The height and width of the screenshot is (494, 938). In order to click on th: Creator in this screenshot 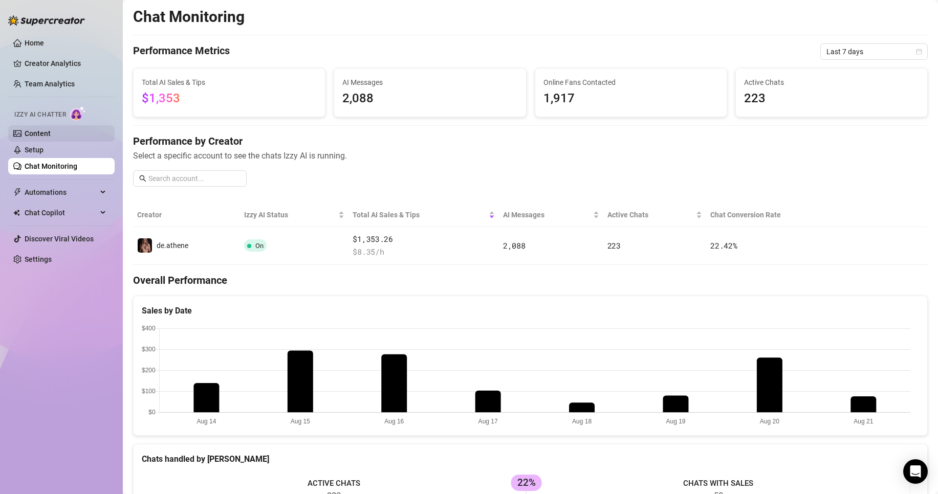, I will do `click(186, 215)`.